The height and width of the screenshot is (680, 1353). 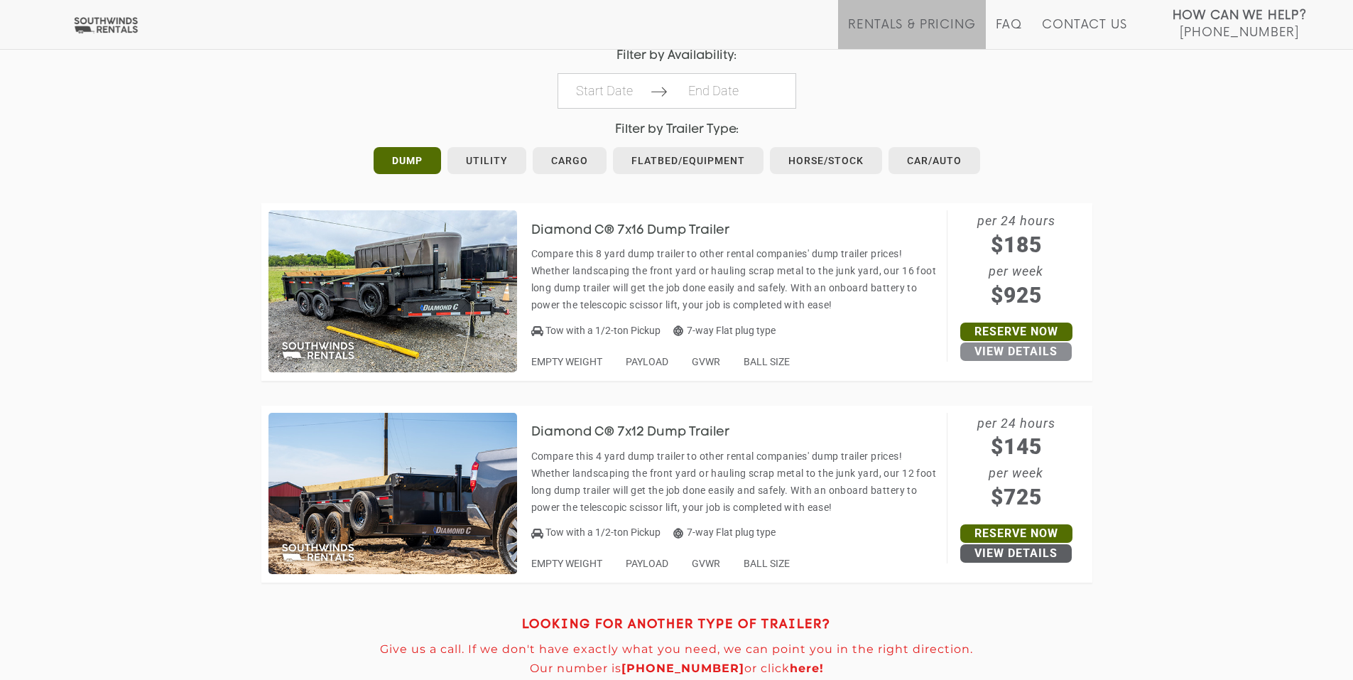 What do you see at coordinates (911, 33) in the screenshot?
I see `a: Rentals & Pricing` at bounding box center [911, 33].